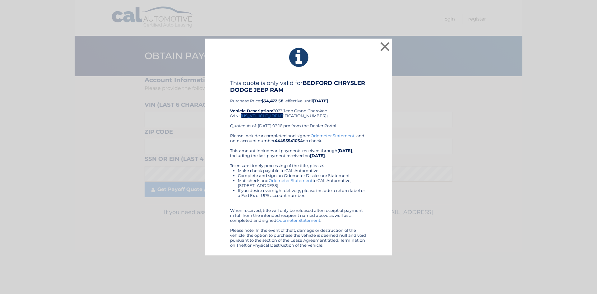 The width and height of the screenshot is (597, 294). Describe the element at coordinates (299, 106) in the screenshot. I see `div: Purchase Price: , effective until 2023 Jeep Grand Cherokee (VIN: [US_VEHICLE_IDENTIFICATION_NUMBE...` at that location.